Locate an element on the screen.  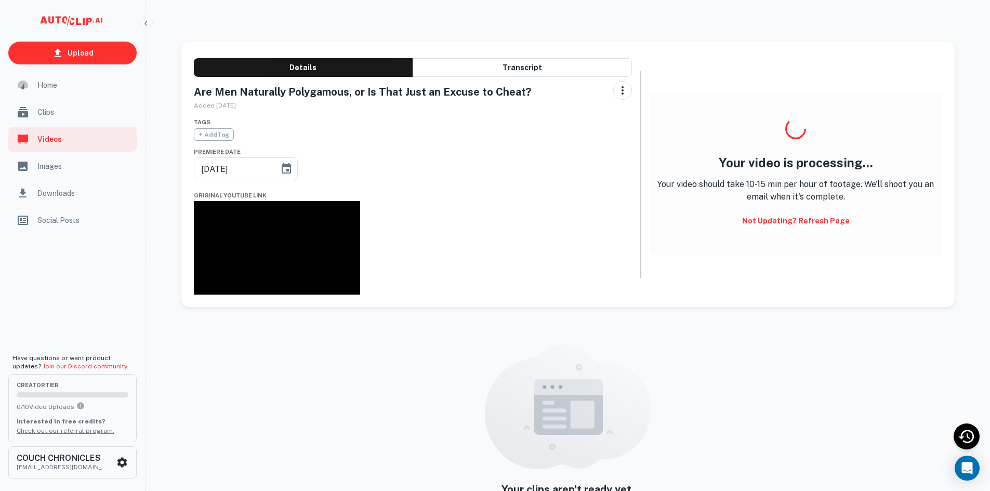
h6: COUCH CHRONICLES is located at coordinates (63, 458).